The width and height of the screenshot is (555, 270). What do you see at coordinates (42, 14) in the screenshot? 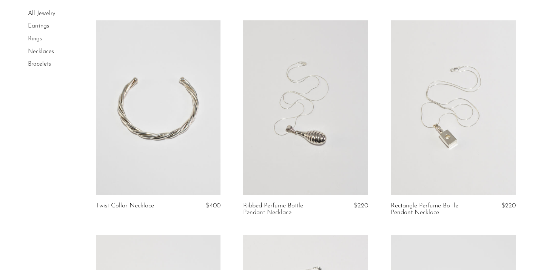
I see `a: All Jewelry` at bounding box center [42, 14].